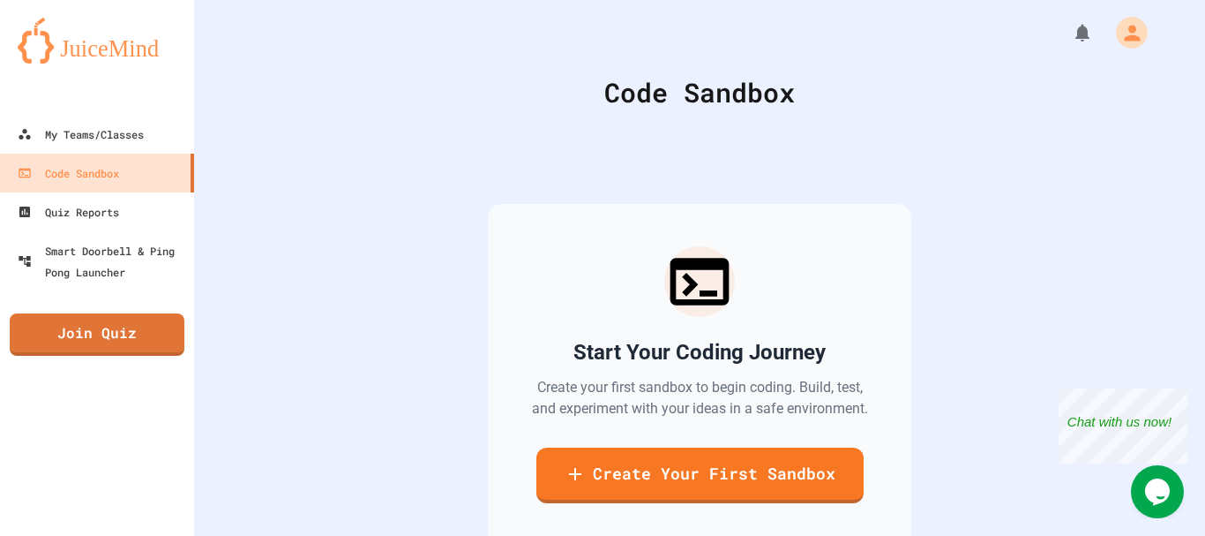 Image resolution: width=1205 pixels, height=536 pixels. I want to click on p: Chat with us now!, so click(61, 33).